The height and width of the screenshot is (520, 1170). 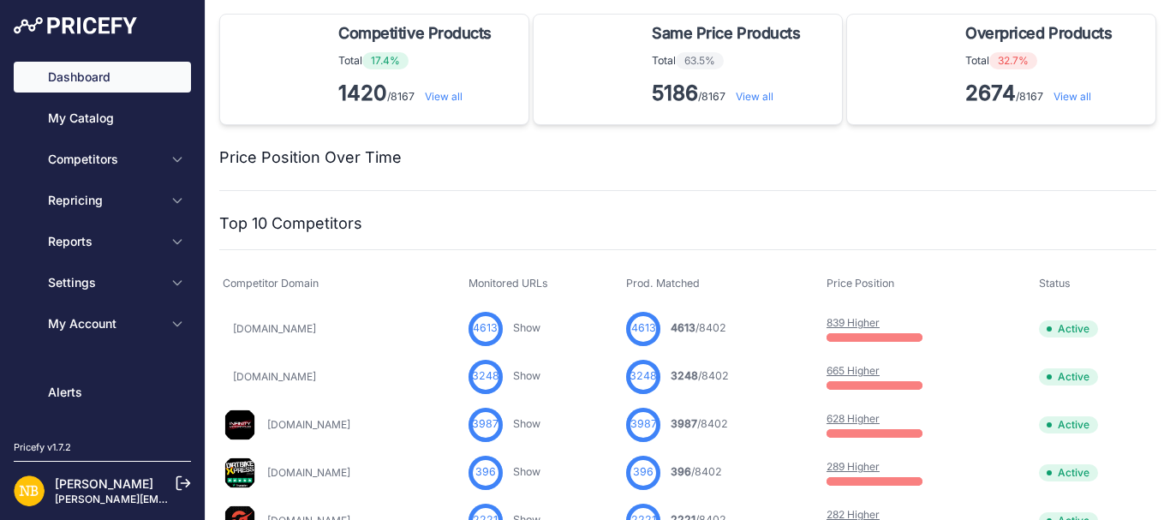 What do you see at coordinates (104, 242) in the screenshot?
I see `span: Reports` at bounding box center [104, 242].